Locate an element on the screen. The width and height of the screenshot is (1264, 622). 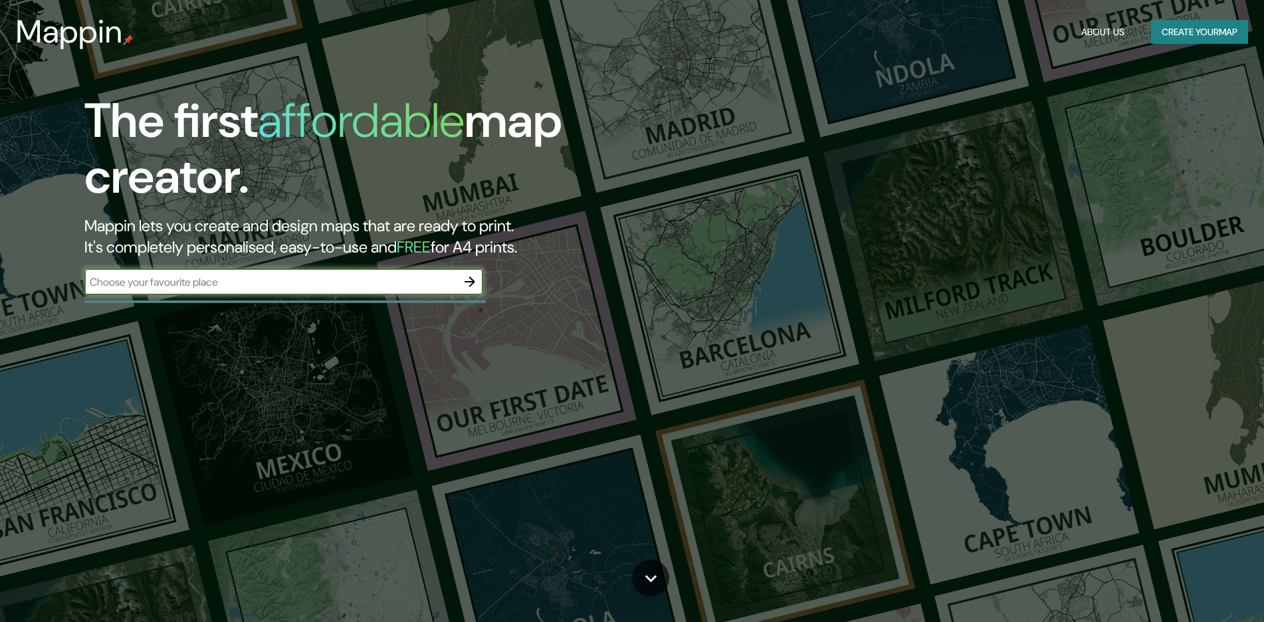
h1: The first map creator. is located at coordinates (400, 154).